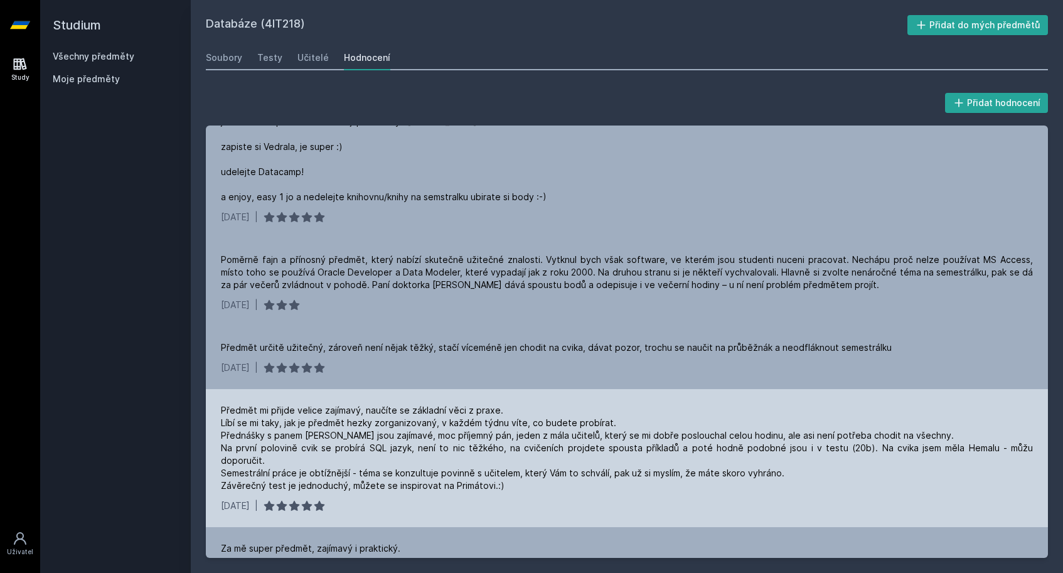  What do you see at coordinates (367, 58) in the screenshot?
I see `a: Hodnocení` at bounding box center [367, 58].